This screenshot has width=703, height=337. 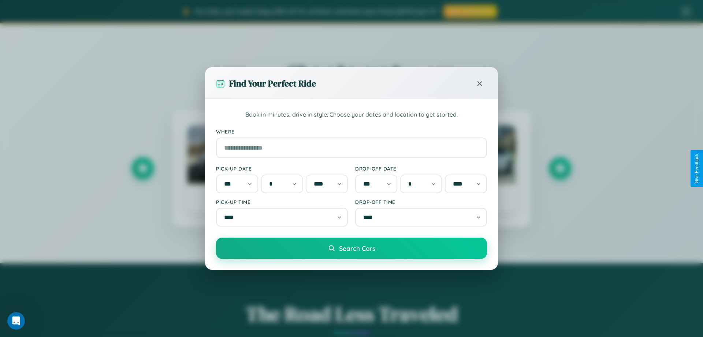 What do you see at coordinates (282, 168) in the screenshot?
I see `label: Pick-up Date` at bounding box center [282, 168].